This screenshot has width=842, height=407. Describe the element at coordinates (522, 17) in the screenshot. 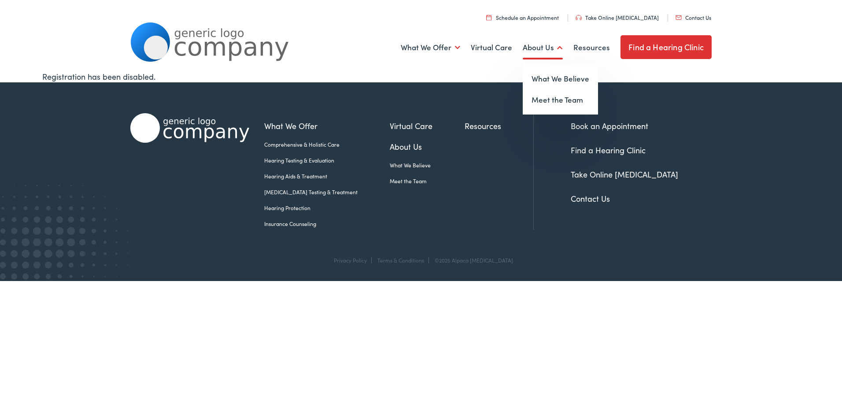

I see `a: Schedule an Appointment` at that location.